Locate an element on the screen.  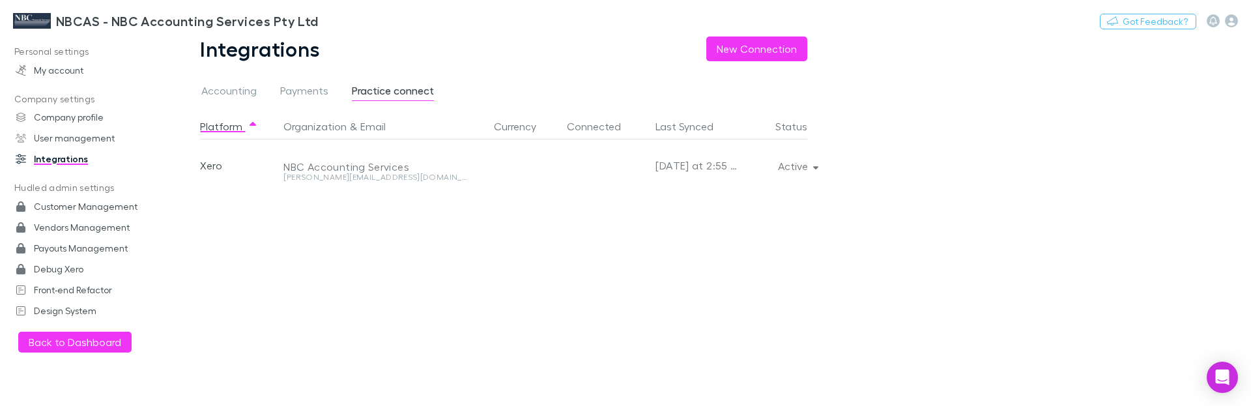
a: My account is located at coordinates (89, 70).